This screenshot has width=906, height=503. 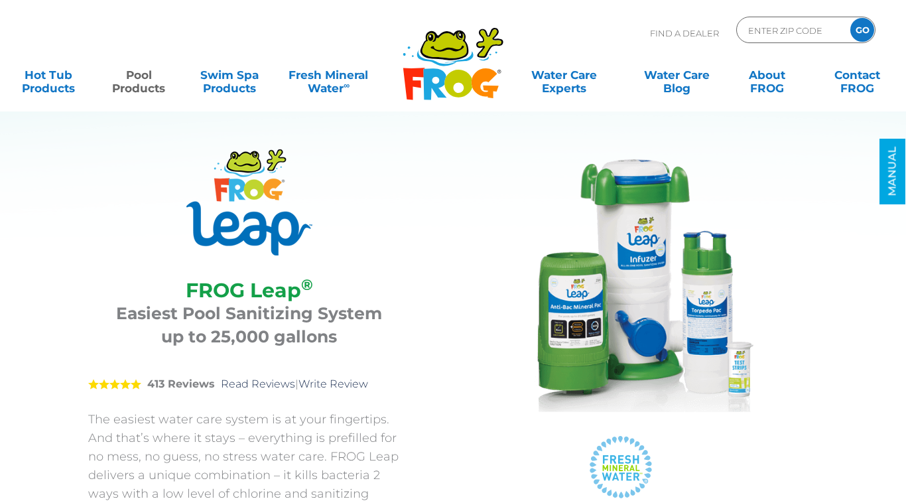 I want to click on a: ContactFROG, so click(x=858, y=75).